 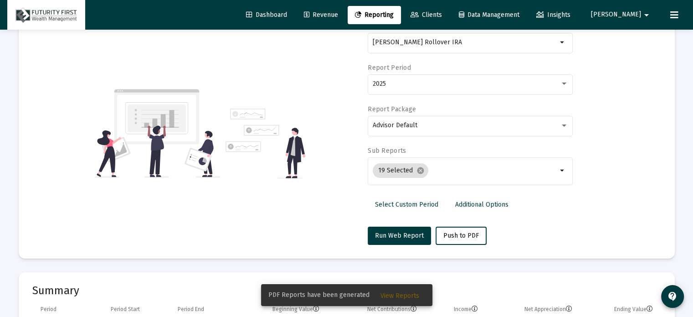 I want to click on span: View Reports, so click(x=400, y=295).